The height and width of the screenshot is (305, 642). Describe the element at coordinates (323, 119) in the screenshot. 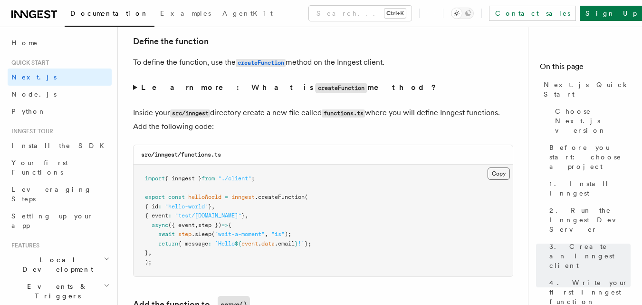

I see `p: Inside your directory create a new file called where you will define Inngest functions. Add the f...` at that location.